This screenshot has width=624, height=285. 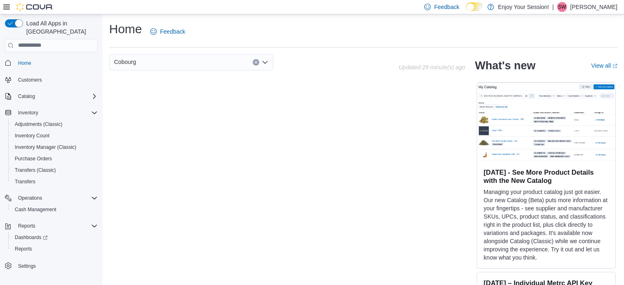 What do you see at coordinates (265, 62) in the screenshot?
I see `button: Open list of options` at bounding box center [265, 62].